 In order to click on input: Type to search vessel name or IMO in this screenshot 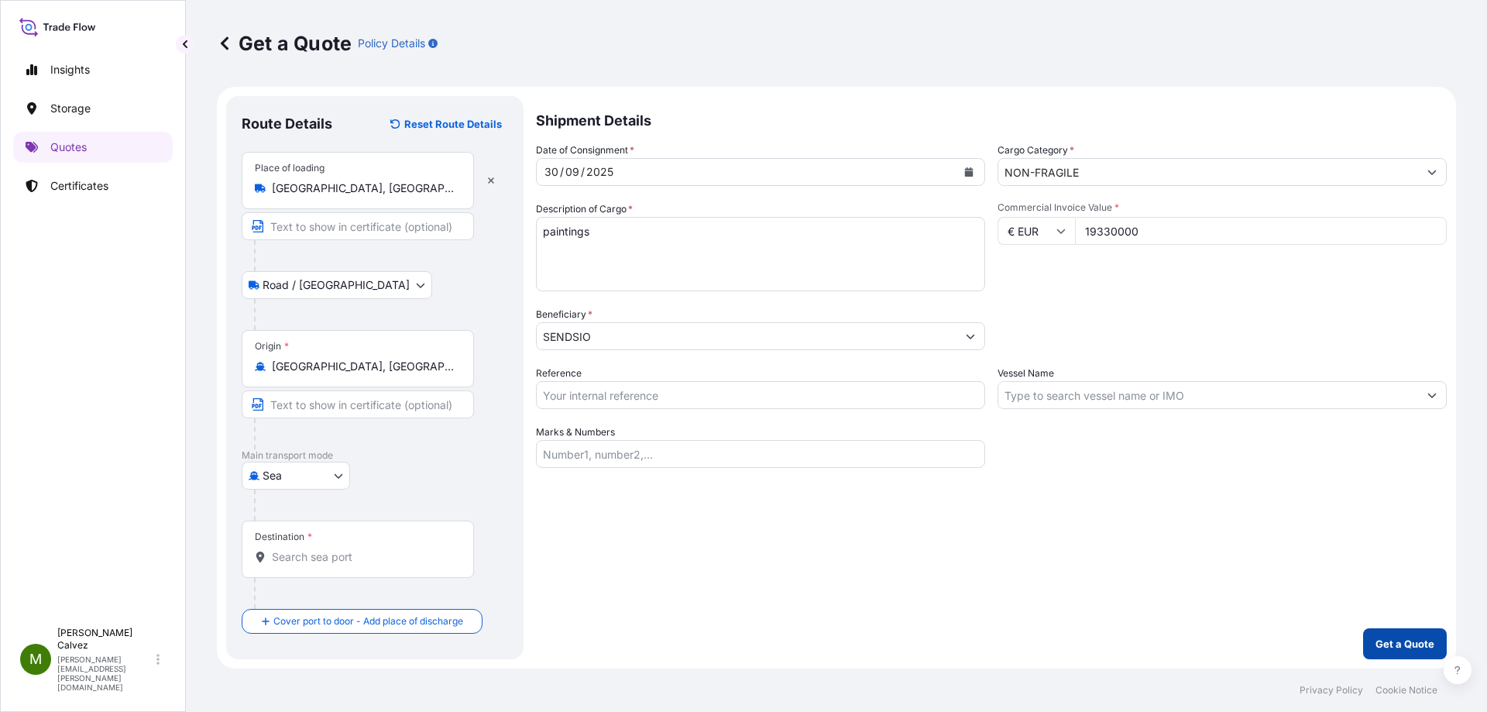, I will do `click(1208, 395)`.